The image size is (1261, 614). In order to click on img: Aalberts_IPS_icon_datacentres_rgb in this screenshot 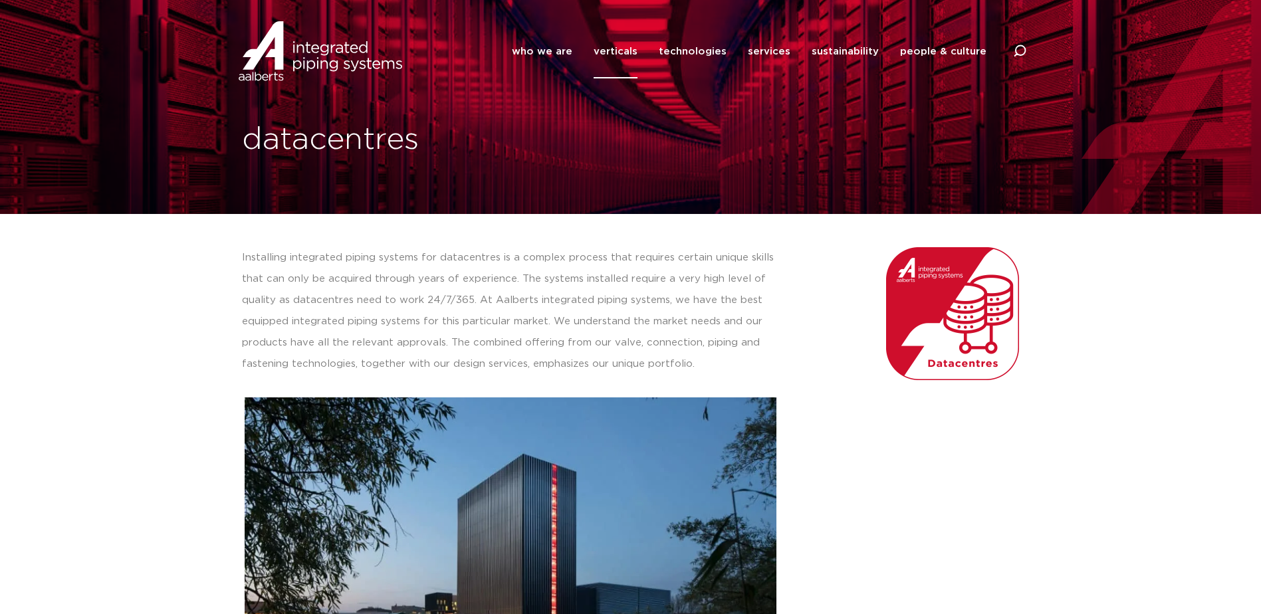, I will do `click(953, 314)`.